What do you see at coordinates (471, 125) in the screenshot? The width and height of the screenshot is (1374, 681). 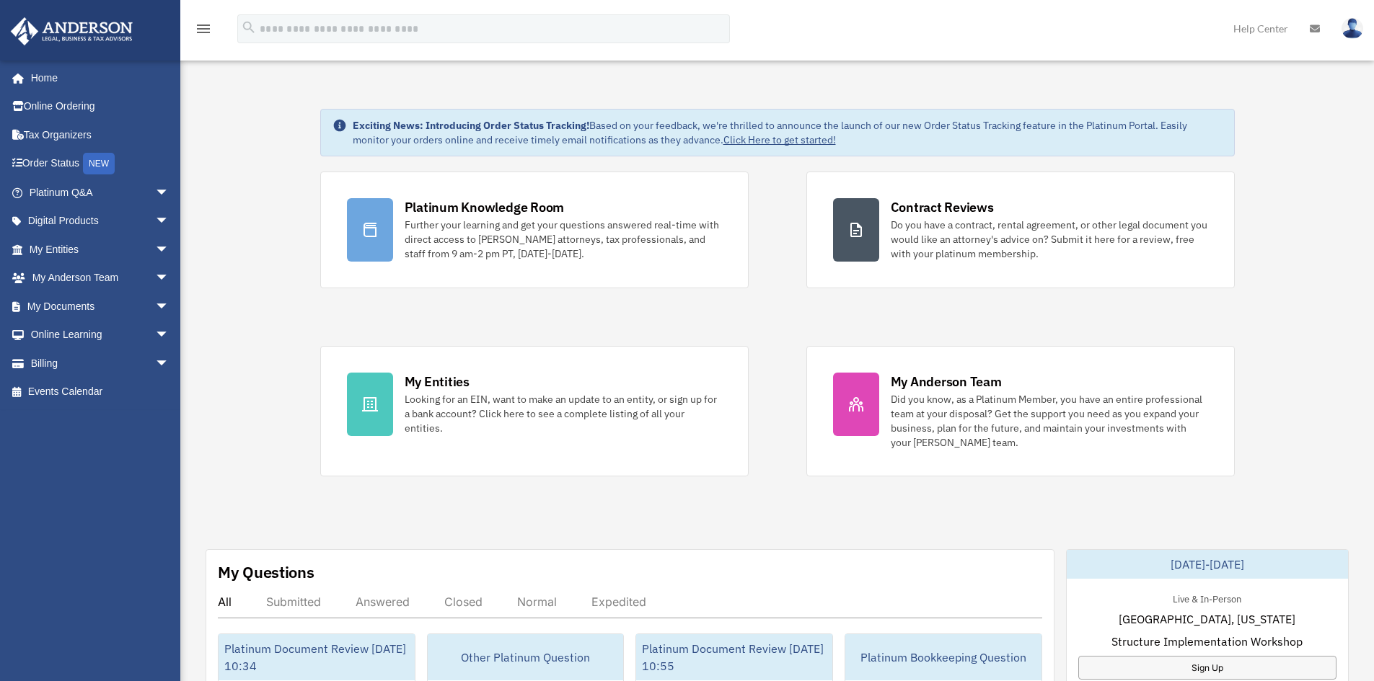 I see `strong: Exciting News: Introducing Order Status Tracking!` at bounding box center [471, 125].